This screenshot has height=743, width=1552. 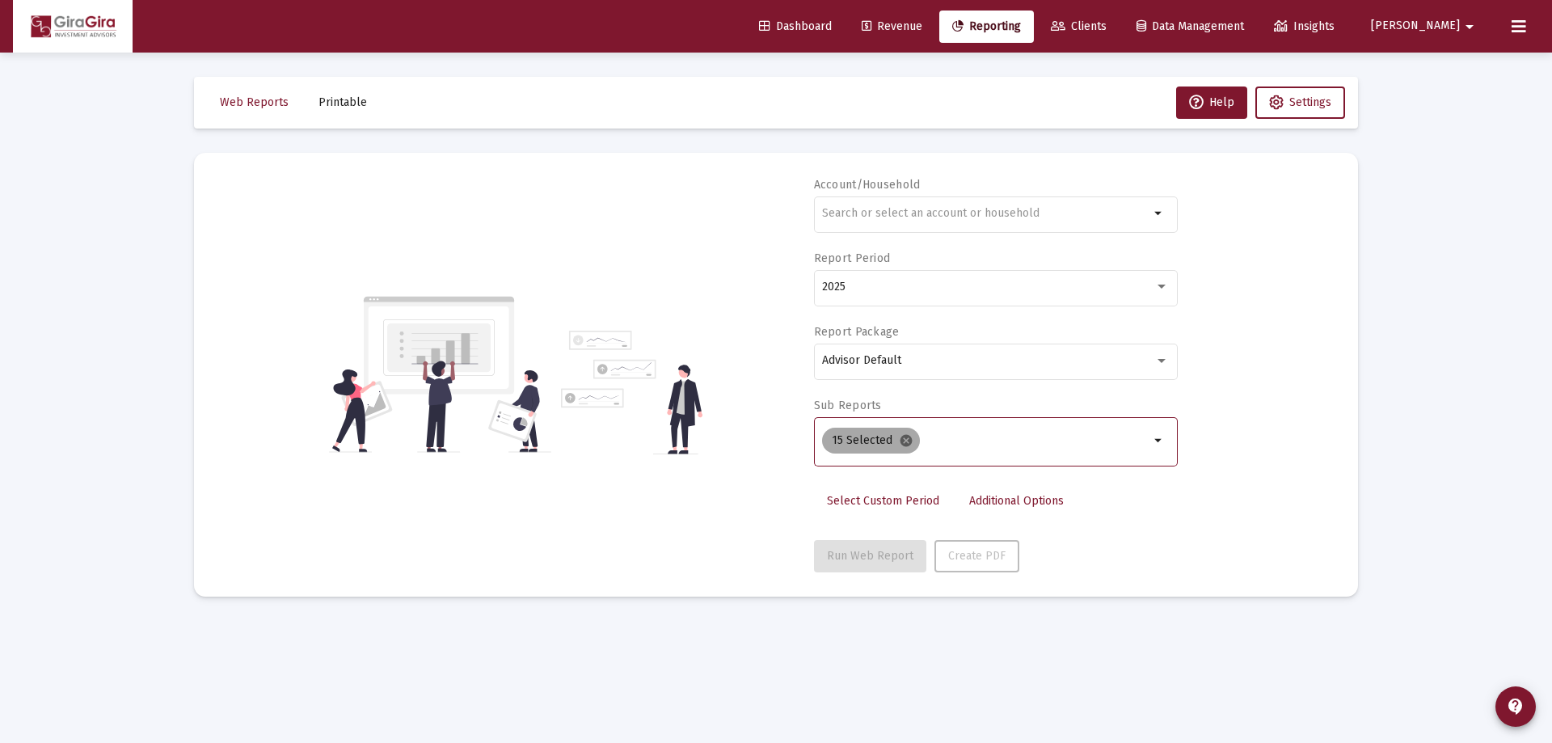 I want to click on img: reporting-alt, so click(x=631, y=392).